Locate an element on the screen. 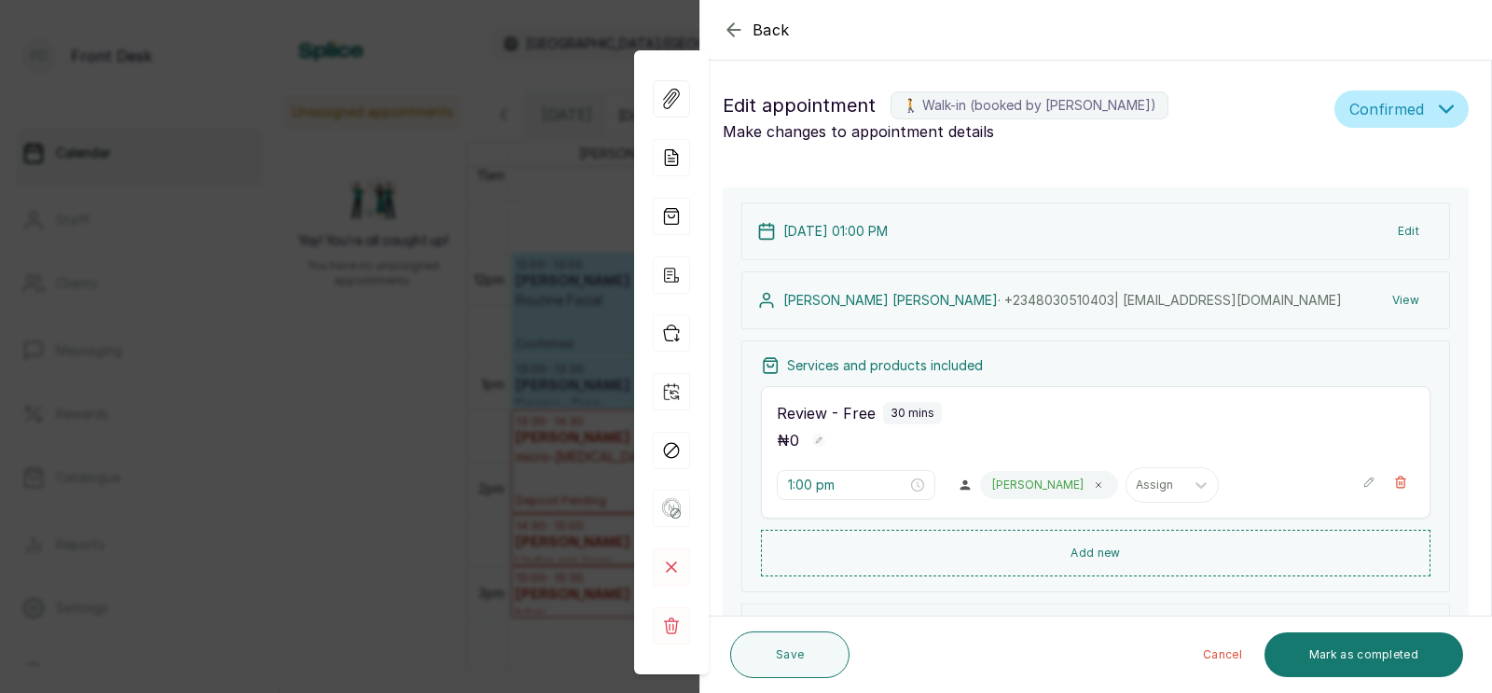 Image resolution: width=1492 pixels, height=693 pixels. button: Mark as completed is located at coordinates (1364, 655).